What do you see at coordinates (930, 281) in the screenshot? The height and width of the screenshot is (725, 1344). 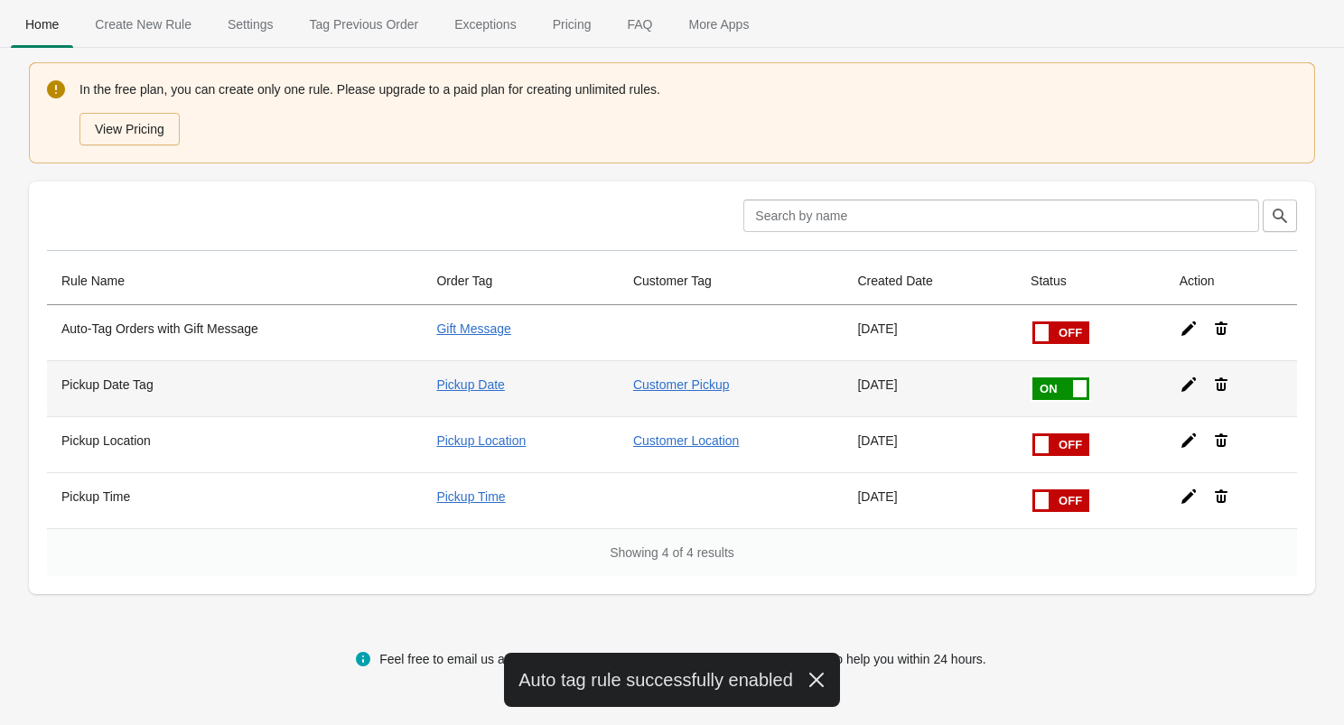 I see `th: Created Date` at bounding box center [930, 281].